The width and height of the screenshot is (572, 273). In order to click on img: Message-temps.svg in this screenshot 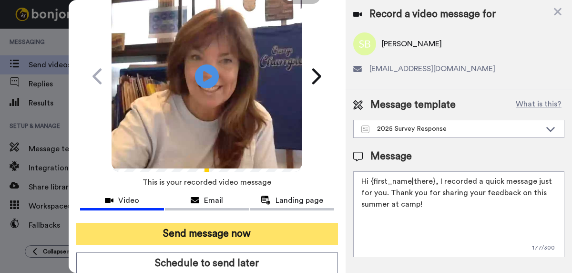, I will do `click(365, 129)`.